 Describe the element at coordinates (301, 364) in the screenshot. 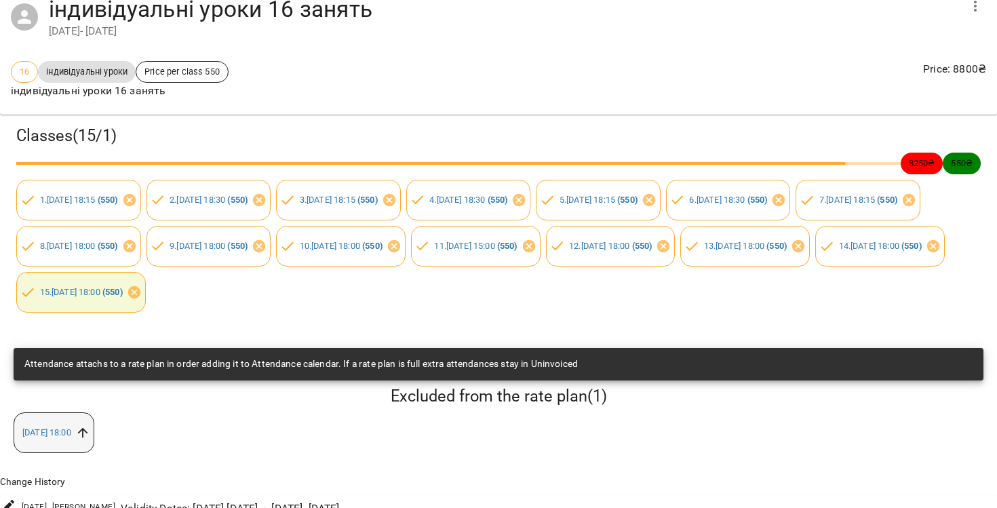

I see `div: Attendance attachs to a rate plan in order adding it to Attendance calendar. If a rate plan is fu...` at that location.